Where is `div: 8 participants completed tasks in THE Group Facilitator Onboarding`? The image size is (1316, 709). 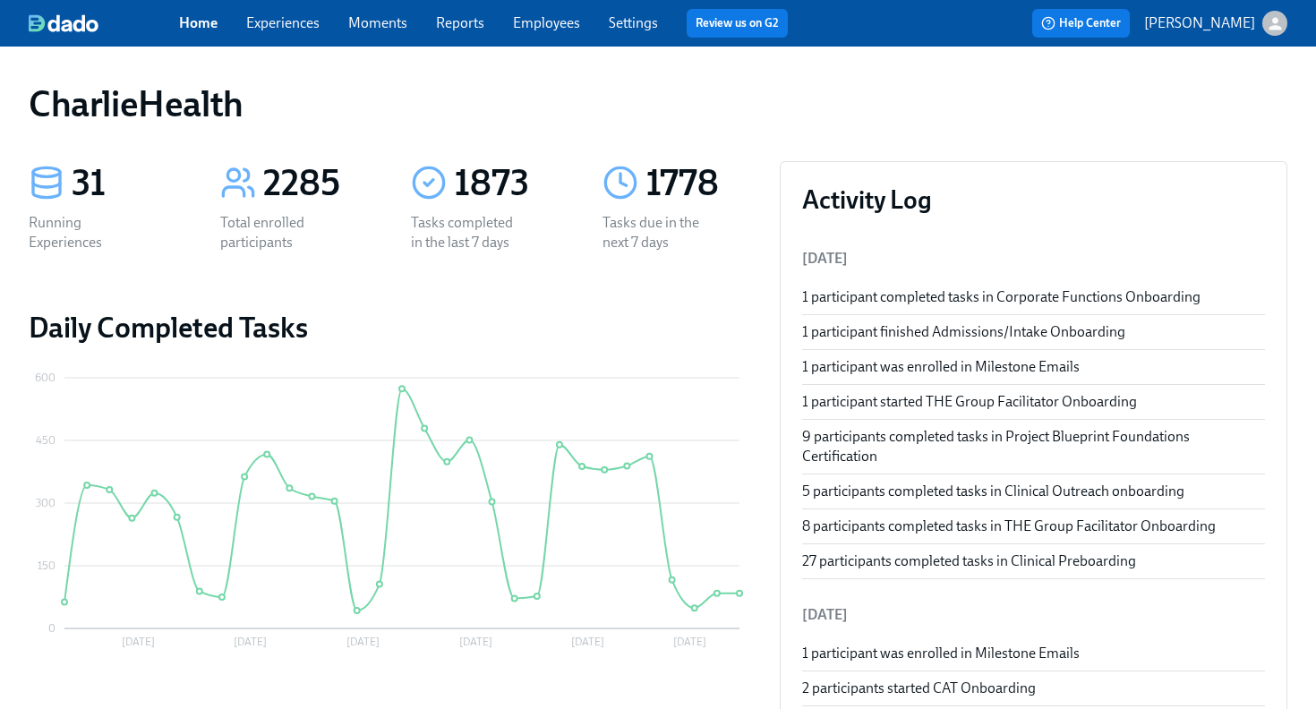 div: 8 participants completed tasks in THE Group Facilitator Onboarding is located at coordinates (1033, 526).